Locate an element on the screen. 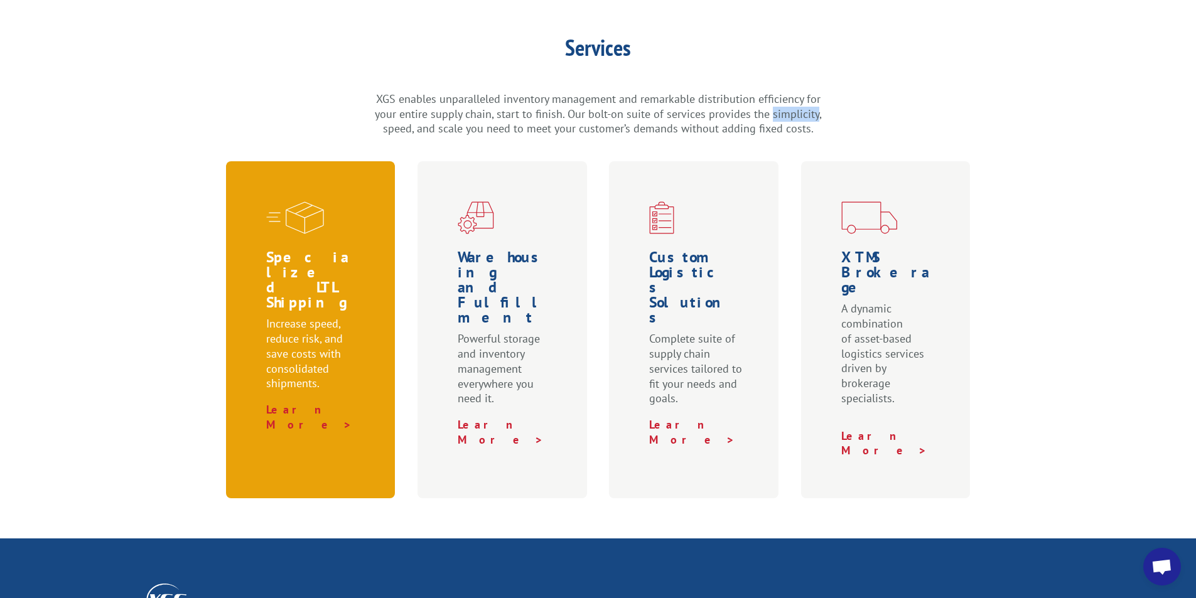 This screenshot has width=1196, height=598. h1: XTMS Brokerage is located at coordinates (888, 276).